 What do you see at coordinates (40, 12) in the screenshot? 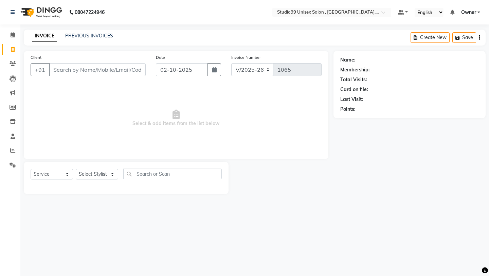
I see `img: logo` at bounding box center [40, 12].